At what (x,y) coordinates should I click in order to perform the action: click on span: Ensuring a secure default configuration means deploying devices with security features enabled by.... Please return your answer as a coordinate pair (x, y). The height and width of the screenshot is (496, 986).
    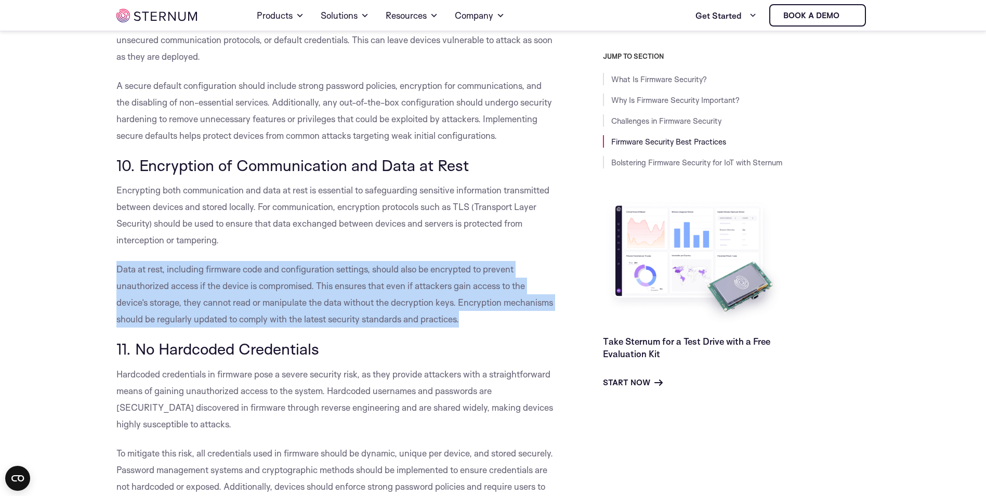
    Looking at the image, I should click on (334, 31).